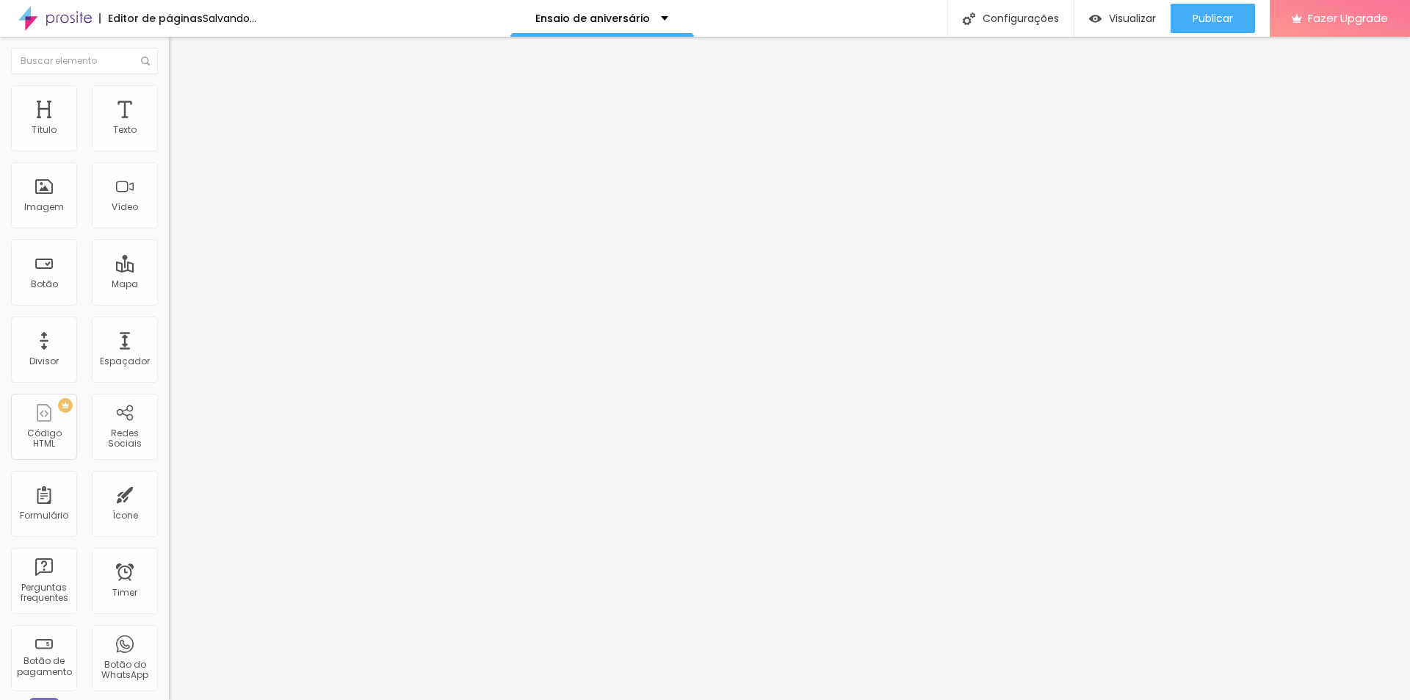 Image resolution: width=1410 pixels, height=700 pixels. Describe the element at coordinates (124, 439) in the screenshot. I see `div: Redes Sociais` at that location.